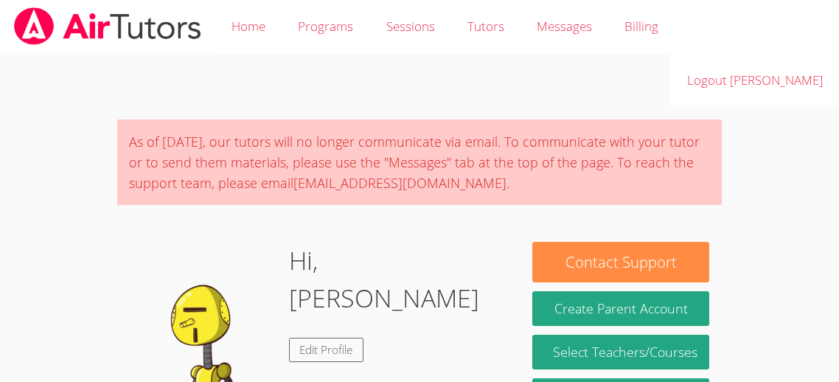 The image size is (839, 382). I want to click on span: Messages, so click(564, 26).